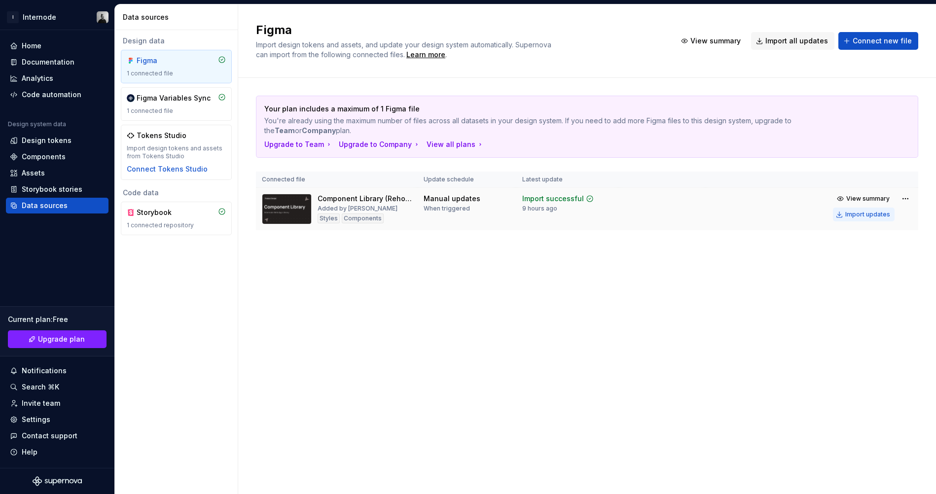  Describe the element at coordinates (33, 173) in the screenshot. I see `div: Assets` at that location.